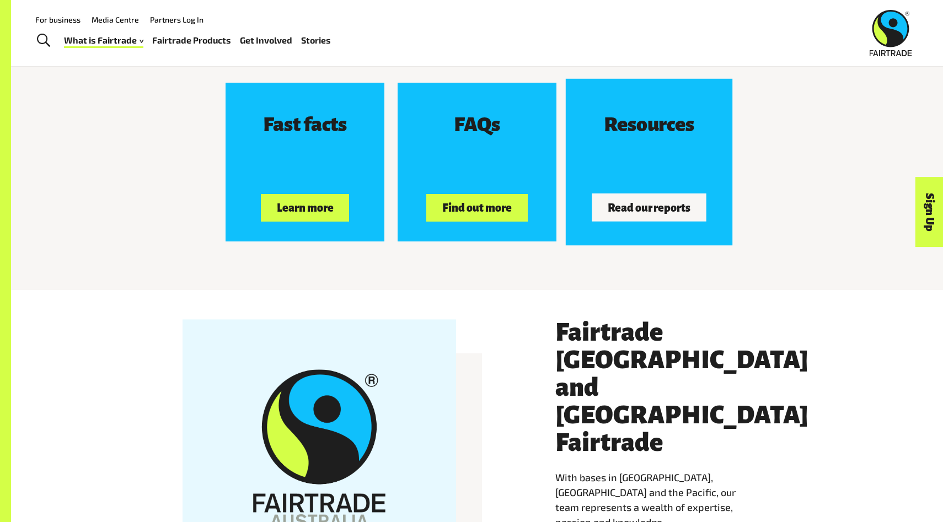  I want to click on a: Stories, so click(316, 40).